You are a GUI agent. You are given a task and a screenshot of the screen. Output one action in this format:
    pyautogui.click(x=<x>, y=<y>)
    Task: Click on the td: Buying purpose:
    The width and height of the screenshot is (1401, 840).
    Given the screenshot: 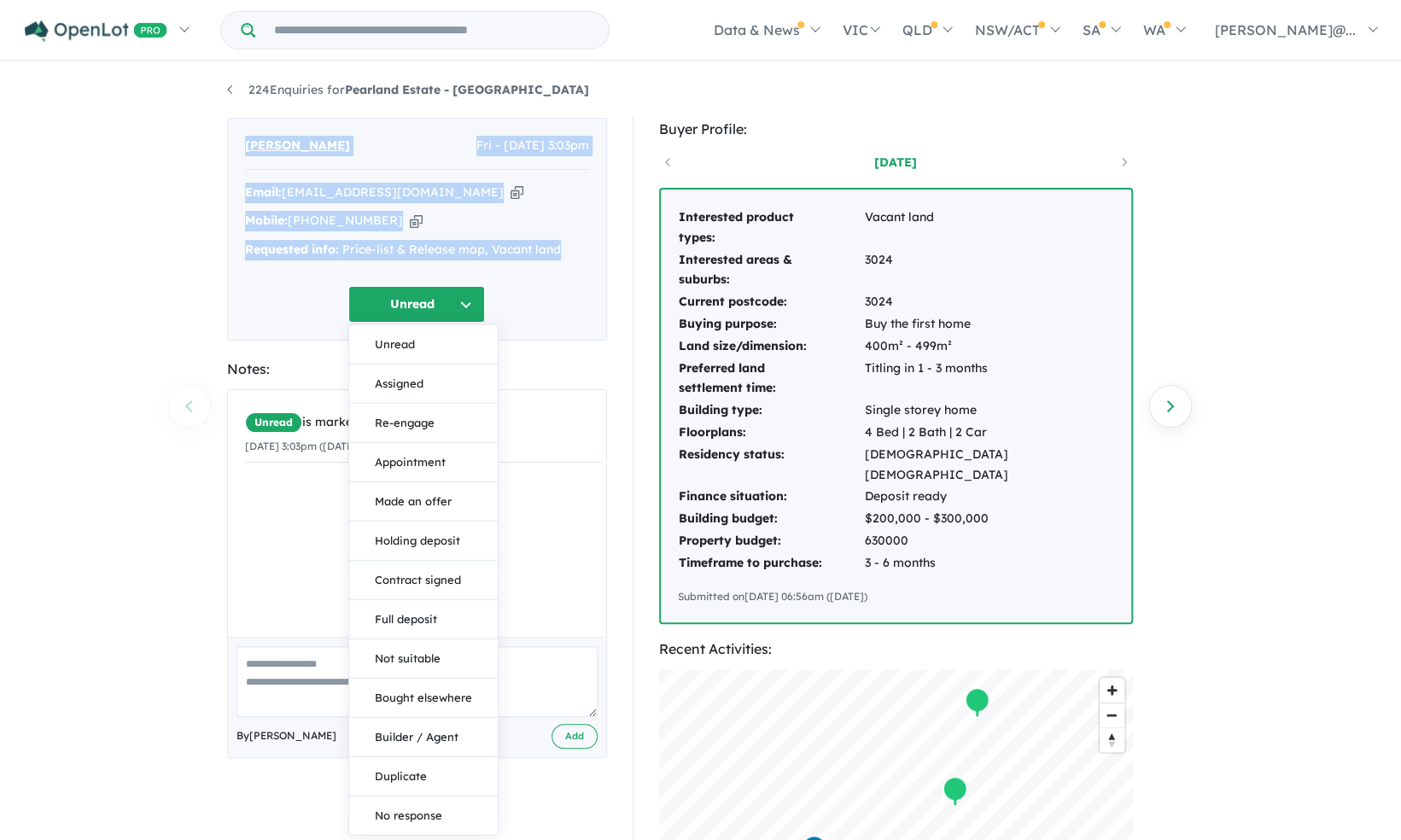 What is the action you would take?
    pyautogui.click(x=772, y=324)
    